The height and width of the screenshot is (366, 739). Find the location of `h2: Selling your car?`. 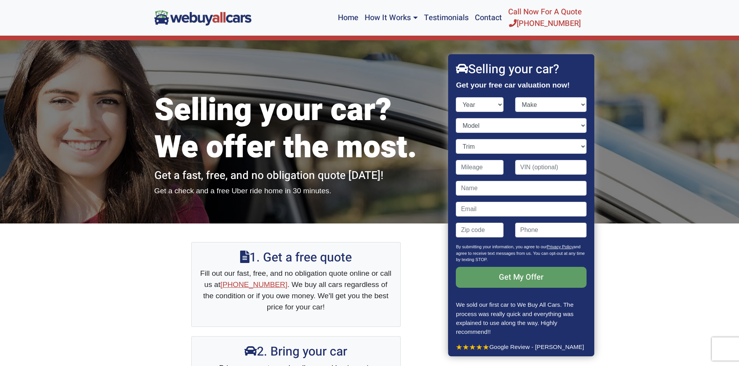

h2: Selling your car? is located at coordinates (521, 69).